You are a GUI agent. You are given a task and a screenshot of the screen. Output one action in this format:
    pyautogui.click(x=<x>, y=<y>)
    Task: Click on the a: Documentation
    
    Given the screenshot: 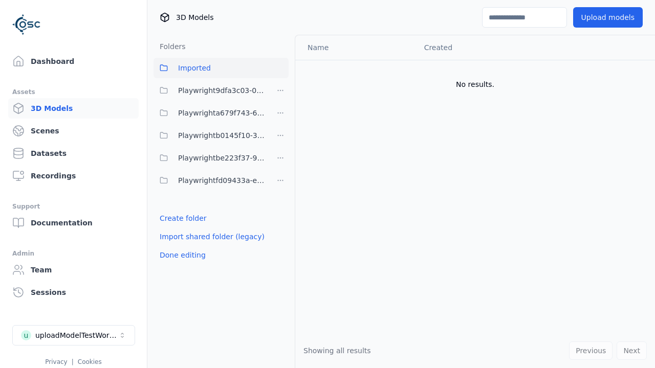 What is the action you would take?
    pyautogui.click(x=73, y=223)
    